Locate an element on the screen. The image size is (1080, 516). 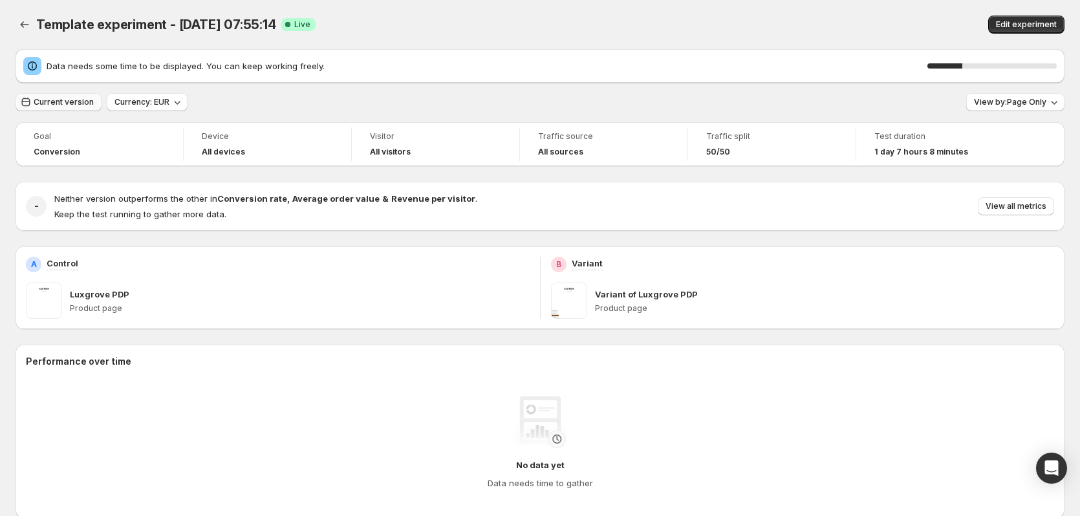
strong: Average order value is located at coordinates (336, 199).